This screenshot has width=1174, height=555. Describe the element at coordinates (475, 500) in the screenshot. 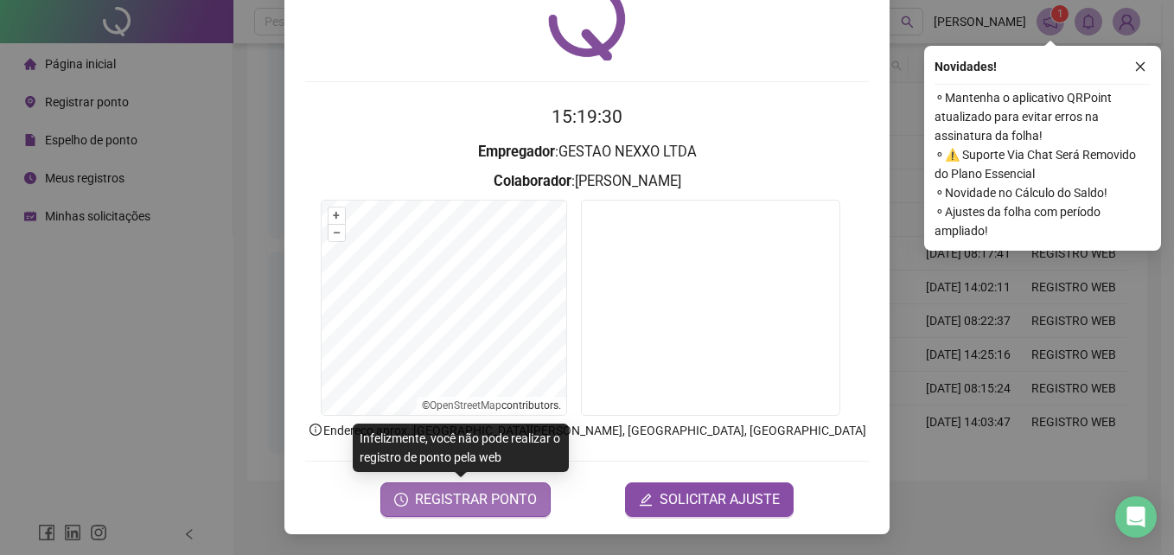

I see `span: REGISTRAR PONTO` at that location.